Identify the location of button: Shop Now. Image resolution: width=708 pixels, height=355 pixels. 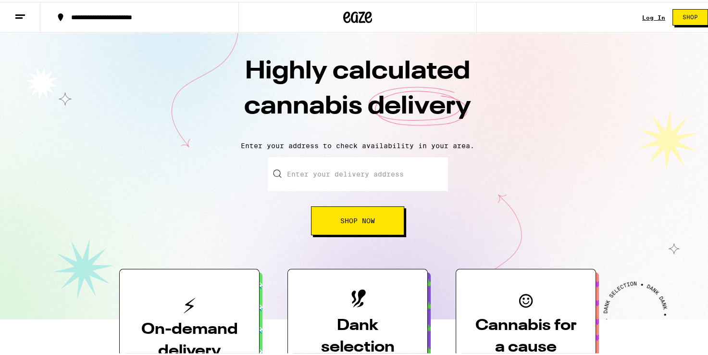
(358, 219).